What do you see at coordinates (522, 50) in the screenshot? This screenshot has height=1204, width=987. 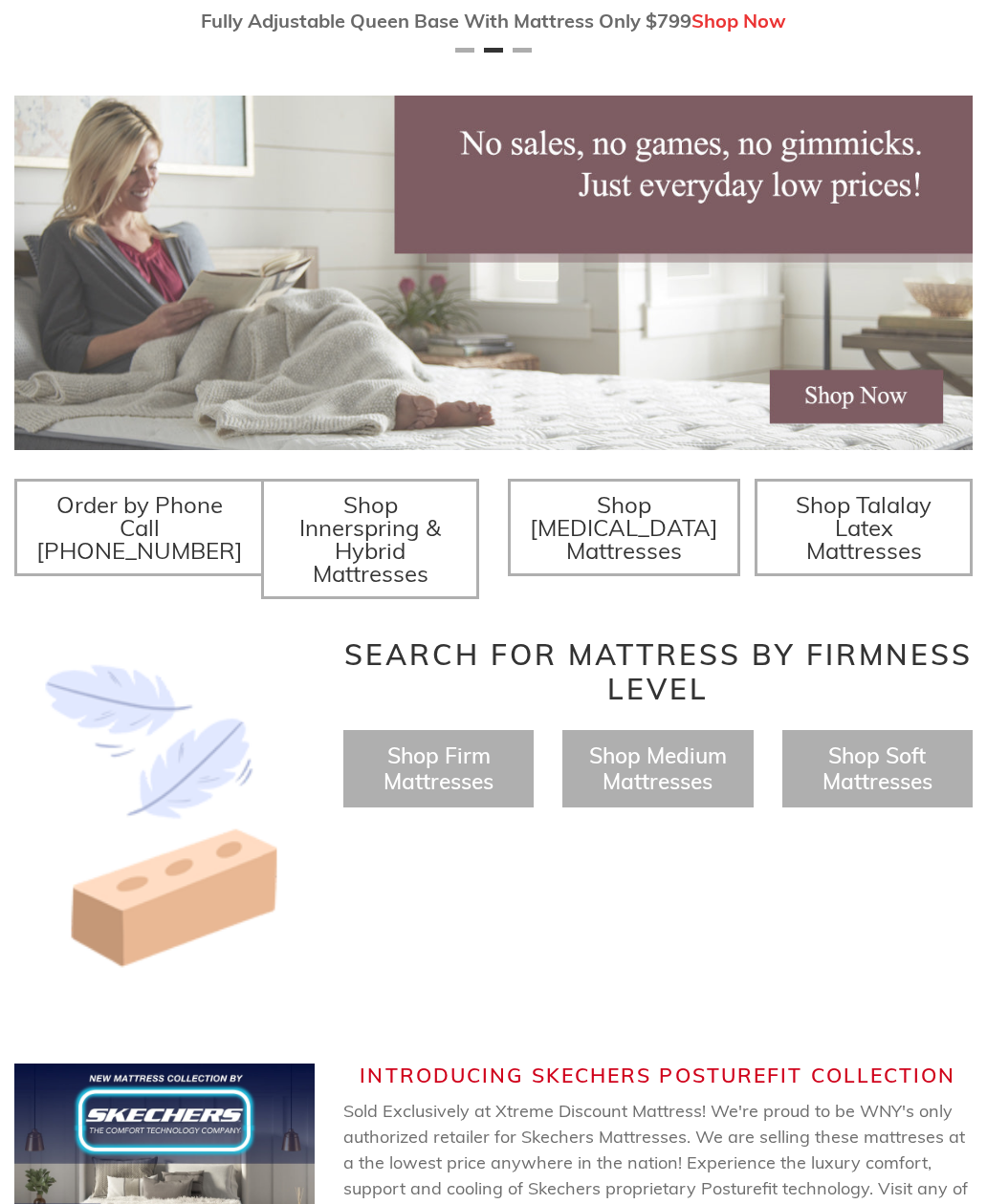 I see `button: Page 3` at bounding box center [522, 50].